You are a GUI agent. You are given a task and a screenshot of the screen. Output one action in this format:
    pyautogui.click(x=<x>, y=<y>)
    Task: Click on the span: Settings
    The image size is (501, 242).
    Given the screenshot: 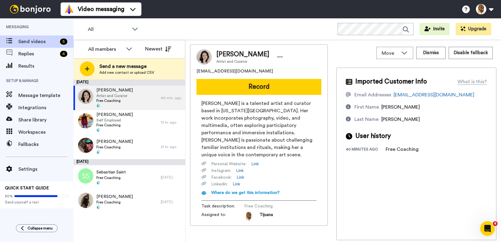 What is the action you would take?
    pyautogui.click(x=46, y=169)
    